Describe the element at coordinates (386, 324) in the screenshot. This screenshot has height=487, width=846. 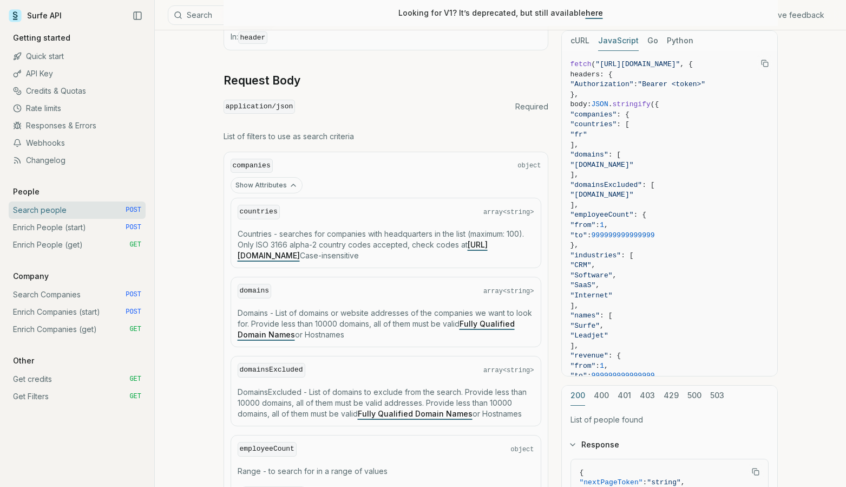
I see `p: Domains - List of domains or website addresses of the companies we want to look for. Provide less...` at that location.